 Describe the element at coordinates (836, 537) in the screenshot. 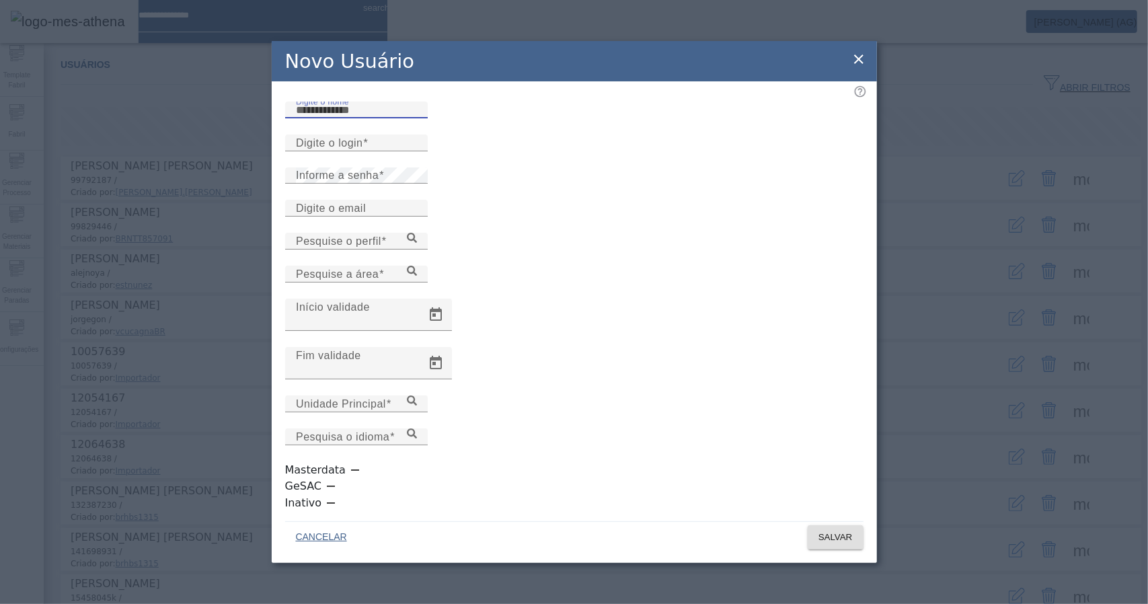

I see `button: SALVAR` at that location.